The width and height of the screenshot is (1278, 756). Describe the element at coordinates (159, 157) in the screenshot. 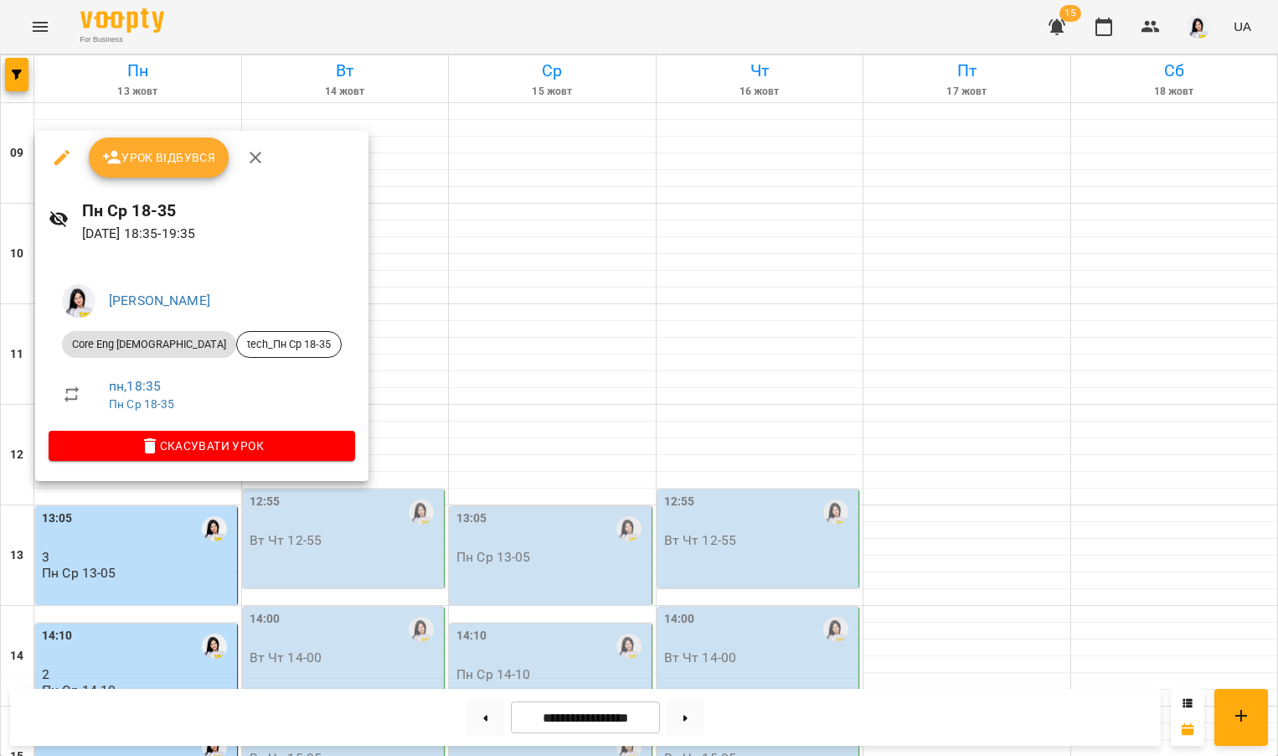

I see `span: Урок відбувся` at that location.